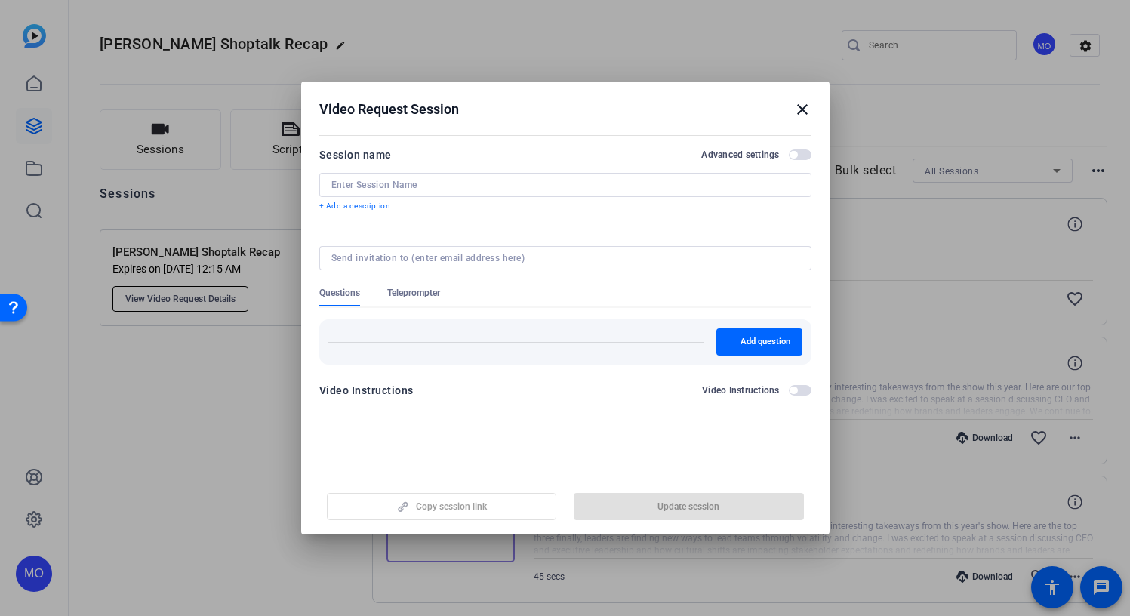  I want to click on div: Video Instructions, so click(366, 390).